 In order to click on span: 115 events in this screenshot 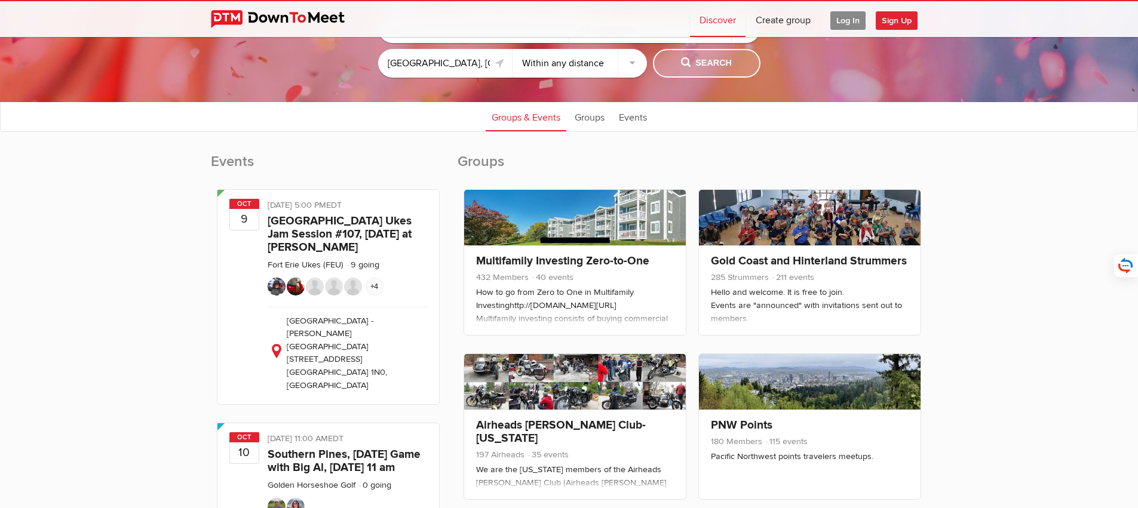, I will do `click(786, 441)`.